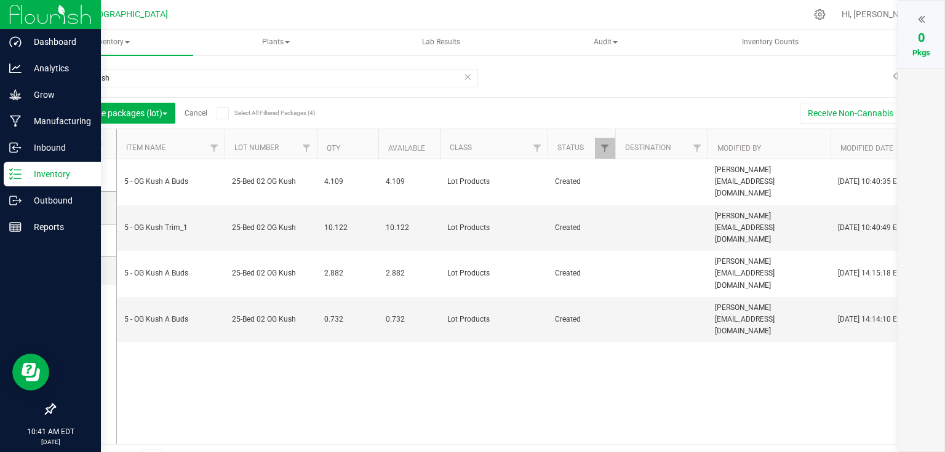  I want to click on p: Inbound, so click(58, 148).